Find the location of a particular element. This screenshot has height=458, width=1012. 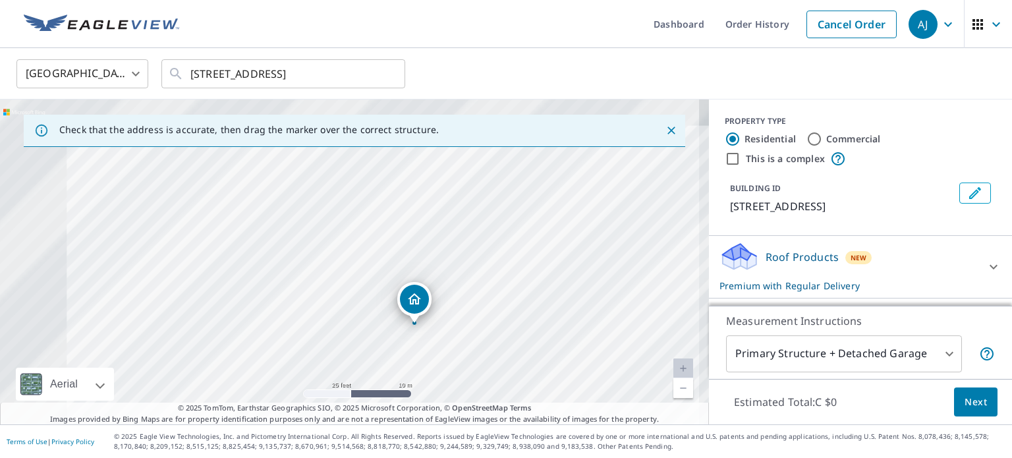

a: Current Level 20, Zoom In Disabled is located at coordinates (683, 368).